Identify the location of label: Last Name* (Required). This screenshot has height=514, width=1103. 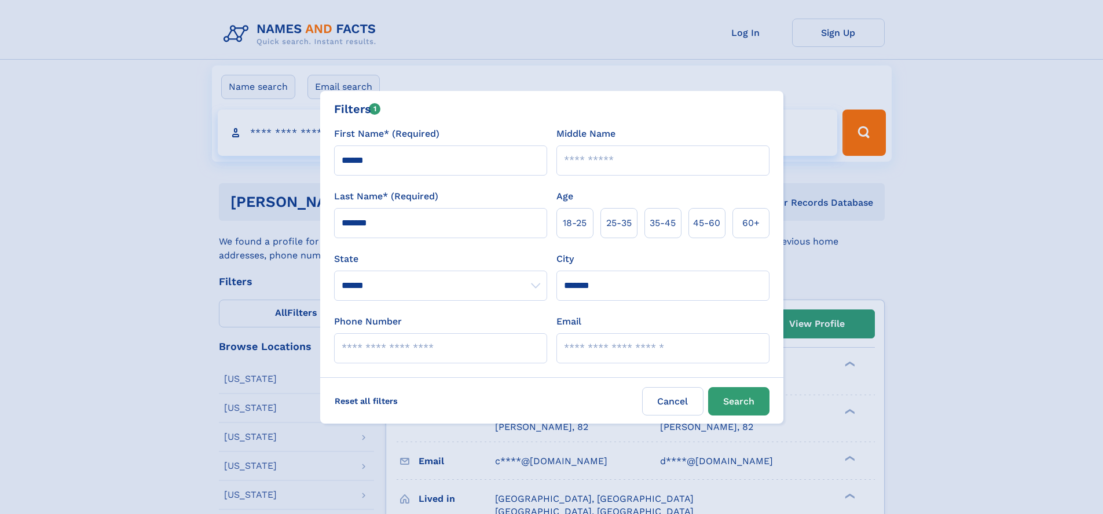
(386, 196).